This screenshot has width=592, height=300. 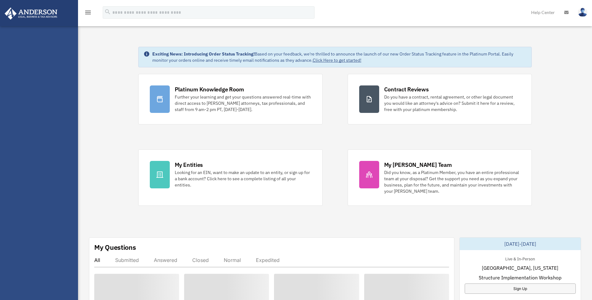 What do you see at coordinates (337, 60) in the screenshot?
I see `a: Click Here to get started!` at bounding box center [337, 60].